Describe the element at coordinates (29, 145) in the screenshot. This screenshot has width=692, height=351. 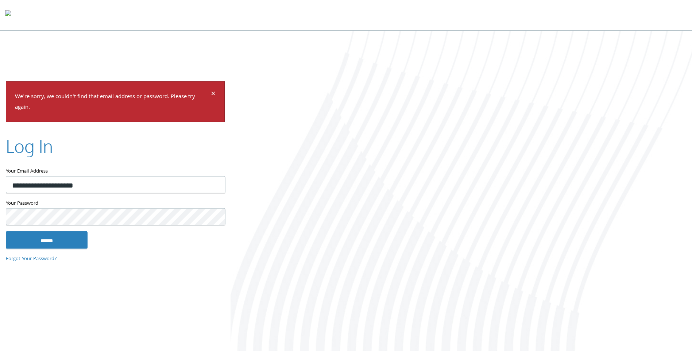
I see `h2: Log In` at that location.